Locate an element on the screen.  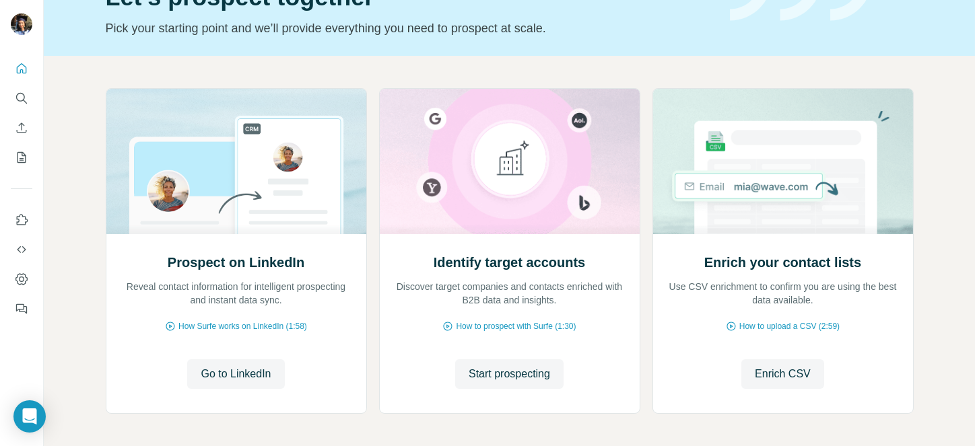
img: Enrich your contact lists is located at coordinates (783, 162).